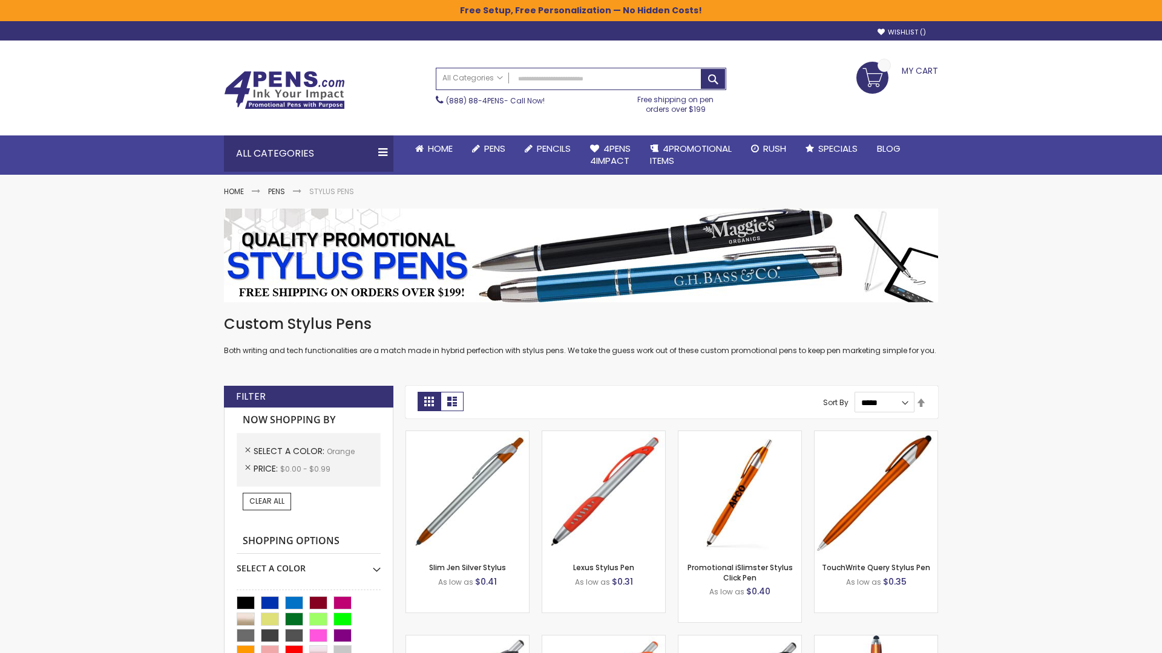  I want to click on div: Both writing and tech functionalities are a match made in hybrid perfection with stylus pens. We ..., so click(581, 335).